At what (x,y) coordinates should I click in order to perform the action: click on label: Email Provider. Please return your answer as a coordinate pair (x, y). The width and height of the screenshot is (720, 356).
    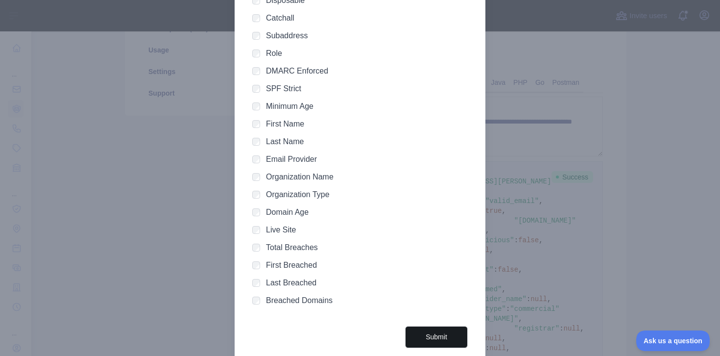
    Looking at the image, I should click on (292, 159).